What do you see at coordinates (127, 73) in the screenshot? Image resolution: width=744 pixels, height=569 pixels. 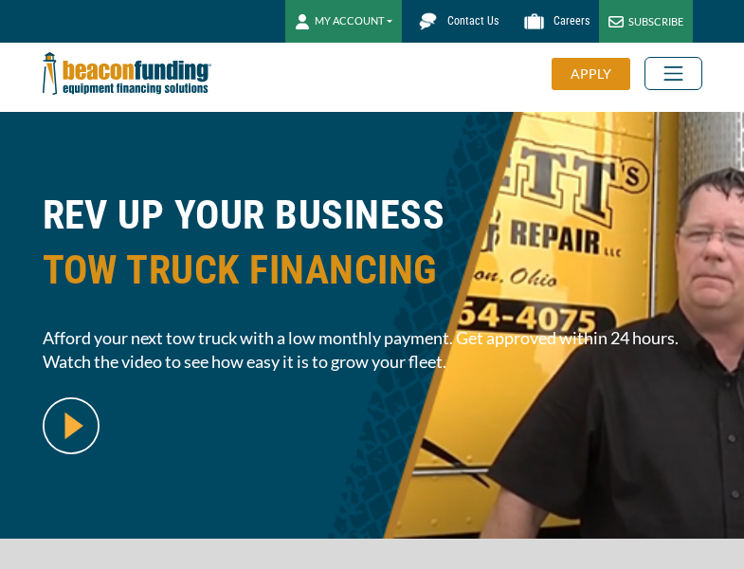 I see `img: Beacon Funding Corporation logo` at bounding box center [127, 73].